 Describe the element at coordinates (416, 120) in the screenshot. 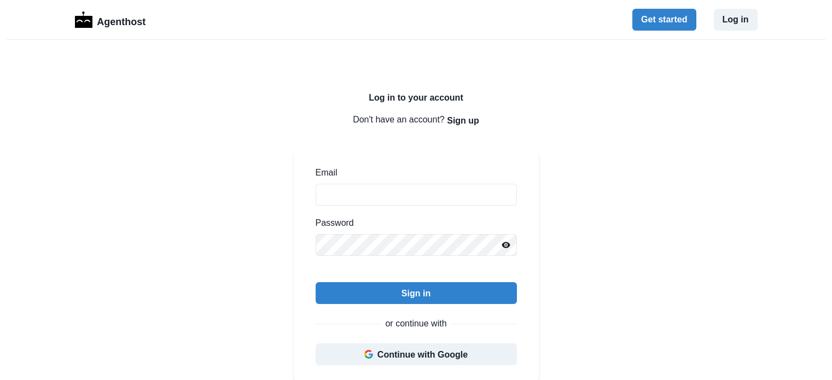

I see `p: Don't have an account?` at that location.